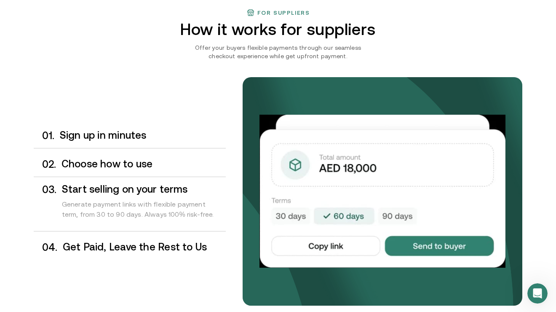 The image size is (556, 312). Describe the element at coordinates (46, 247) in the screenshot. I see `div: 0 4 .` at that location.